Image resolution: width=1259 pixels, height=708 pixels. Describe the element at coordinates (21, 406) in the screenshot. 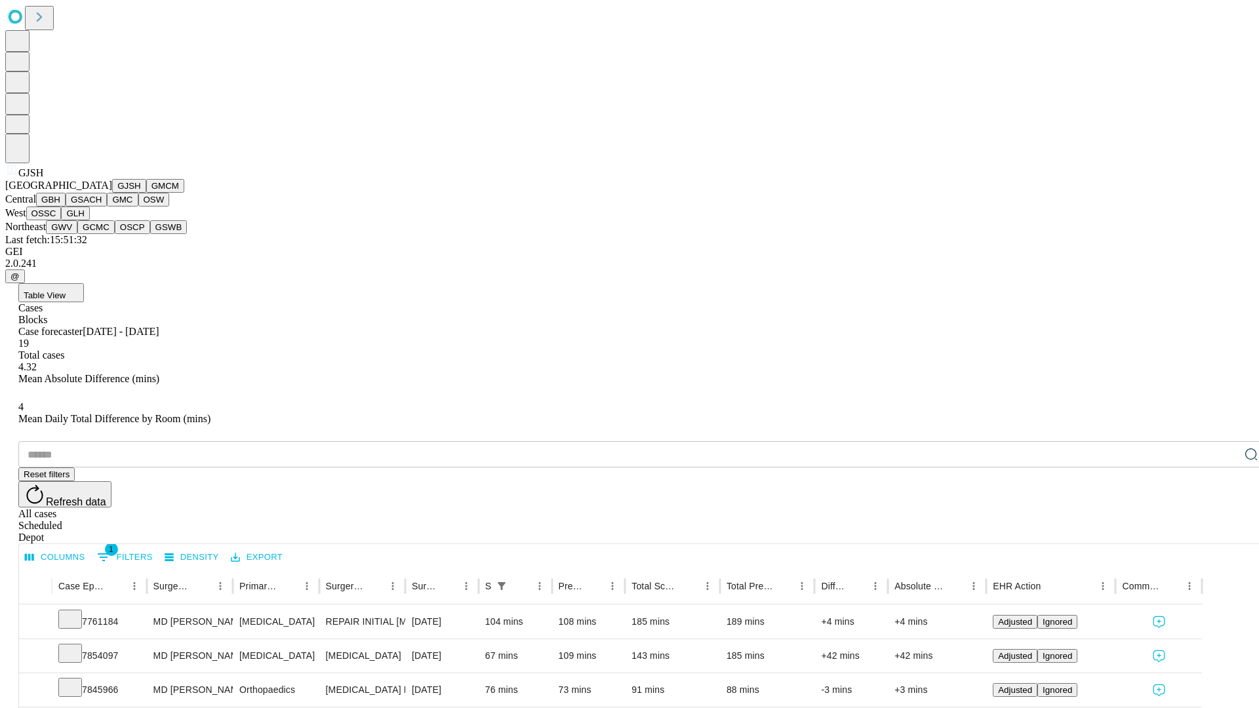

I see `span: 4` at that location.